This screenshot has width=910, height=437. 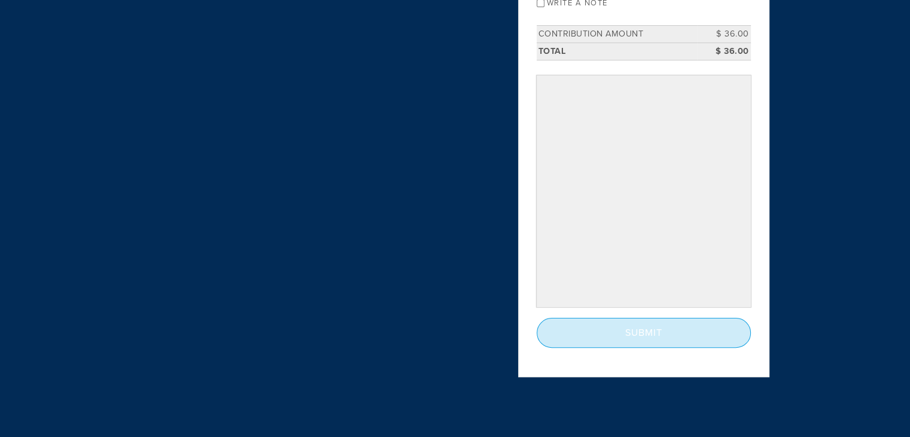 What do you see at coordinates (644, 333) in the screenshot?
I see `input: Submit` at bounding box center [644, 333].